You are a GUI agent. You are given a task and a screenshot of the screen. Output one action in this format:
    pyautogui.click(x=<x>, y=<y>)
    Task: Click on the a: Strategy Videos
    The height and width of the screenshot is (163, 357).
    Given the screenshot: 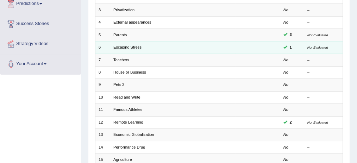 What is the action you would take?
    pyautogui.click(x=41, y=43)
    